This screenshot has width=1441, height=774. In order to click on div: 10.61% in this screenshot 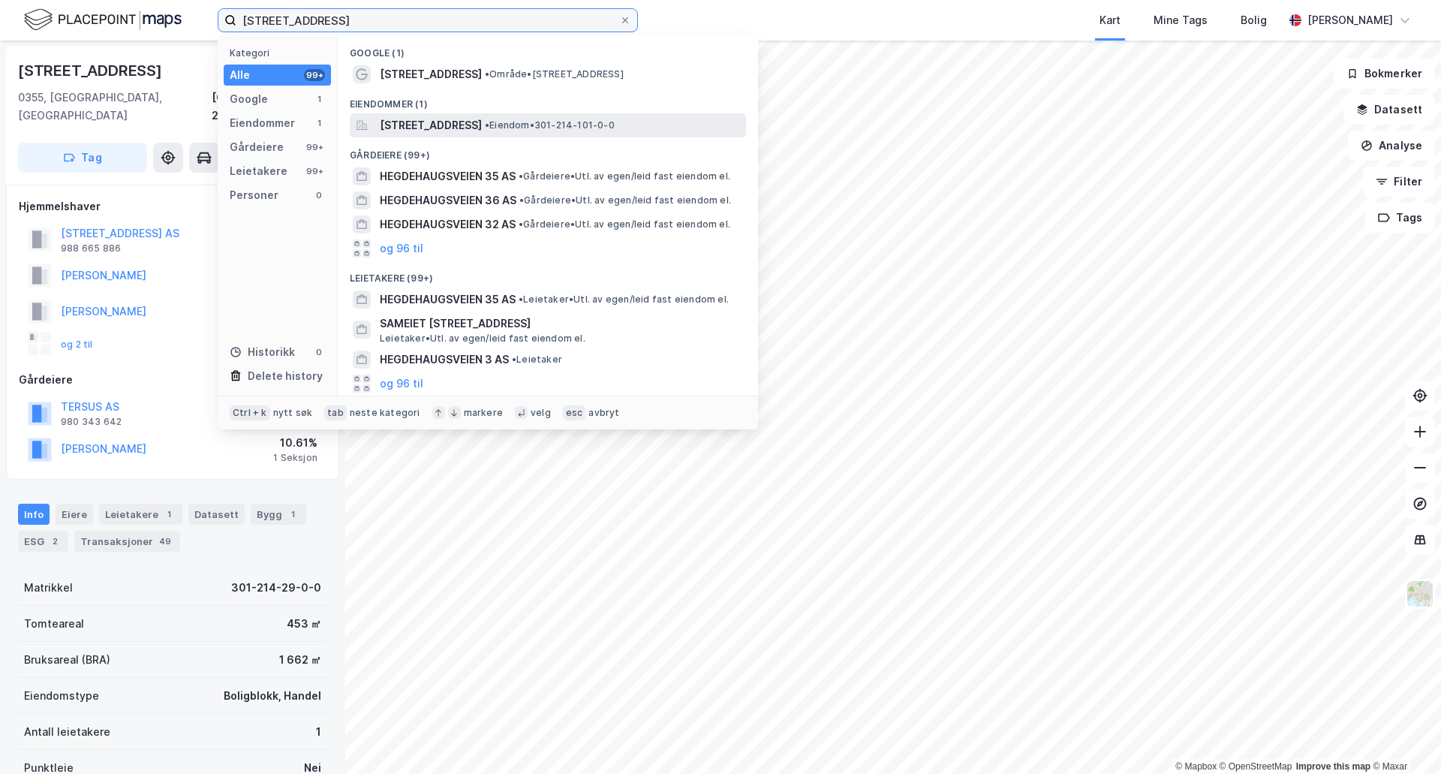, I will do `click(295, 443)`.